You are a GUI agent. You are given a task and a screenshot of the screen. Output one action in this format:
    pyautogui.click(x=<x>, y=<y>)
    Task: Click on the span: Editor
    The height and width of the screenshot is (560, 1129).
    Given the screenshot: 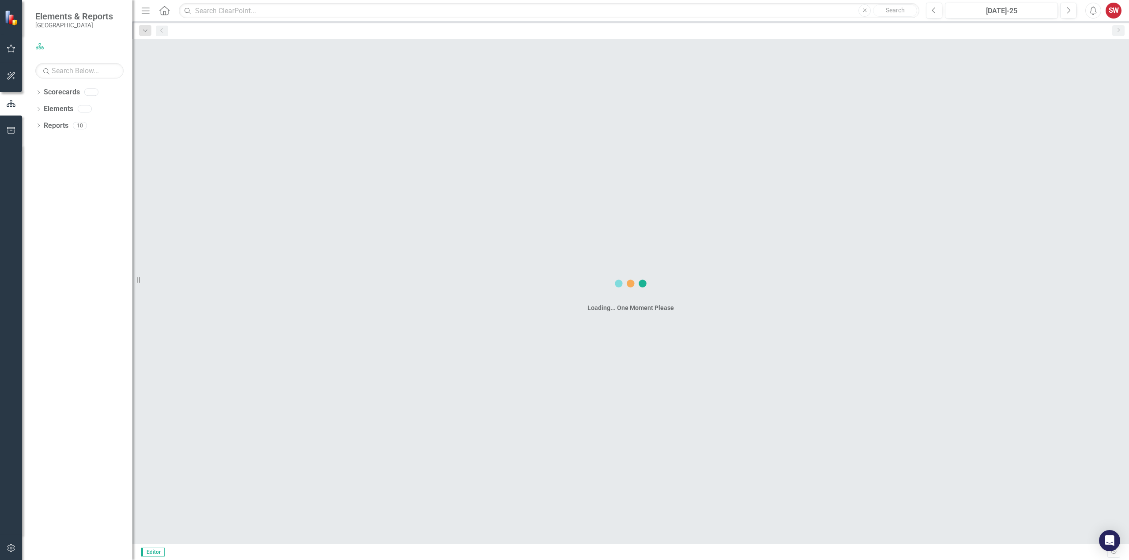 What is the action you would take?
    pyautogui.click(x=153, y=553)
    